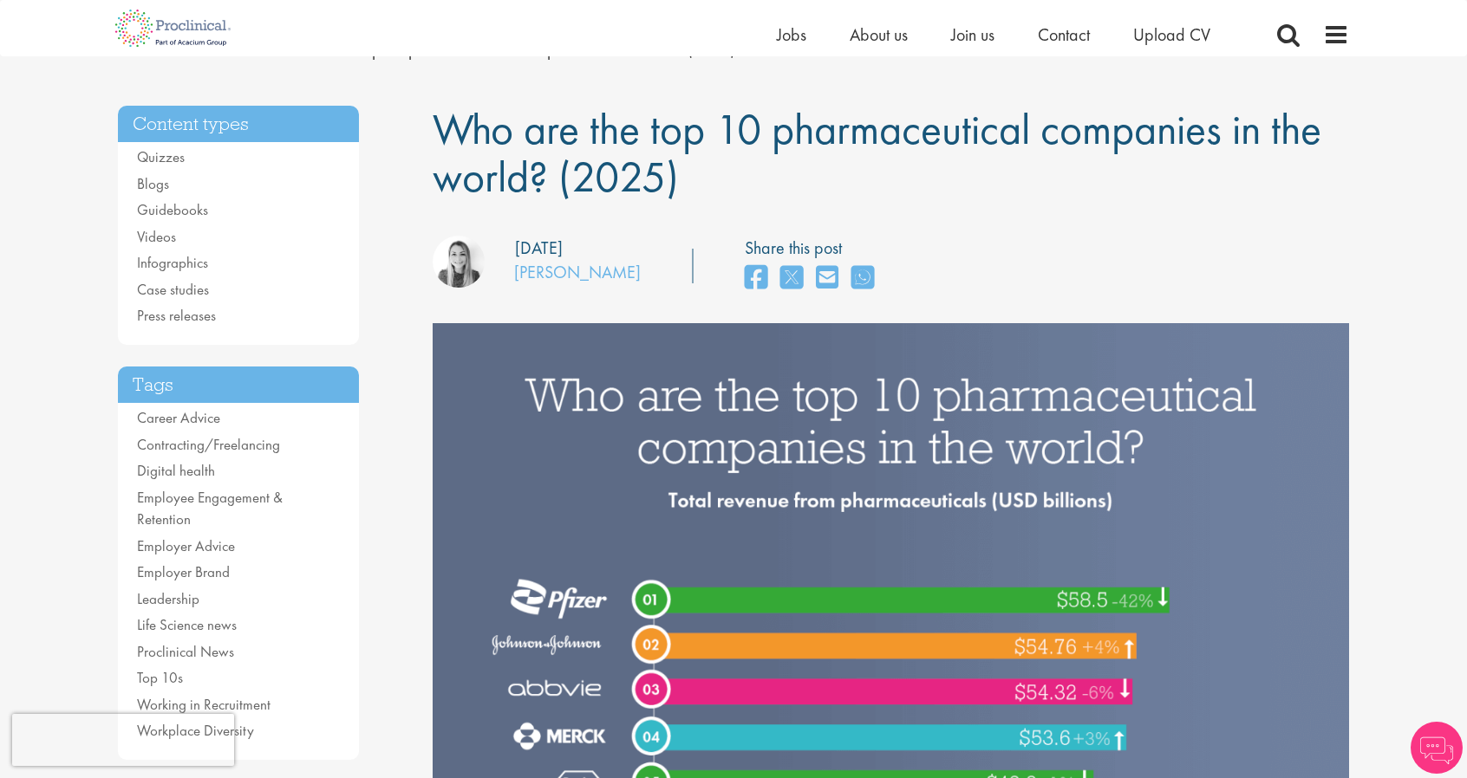 The height and width of the screenshot is (778, 1467). I want to click on a: Life Science news, so click(186, 625).